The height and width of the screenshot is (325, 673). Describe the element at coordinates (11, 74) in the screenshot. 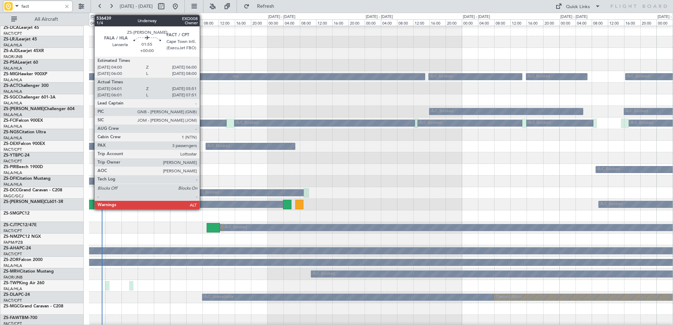

I see `span: ZS-MIG` at that location.